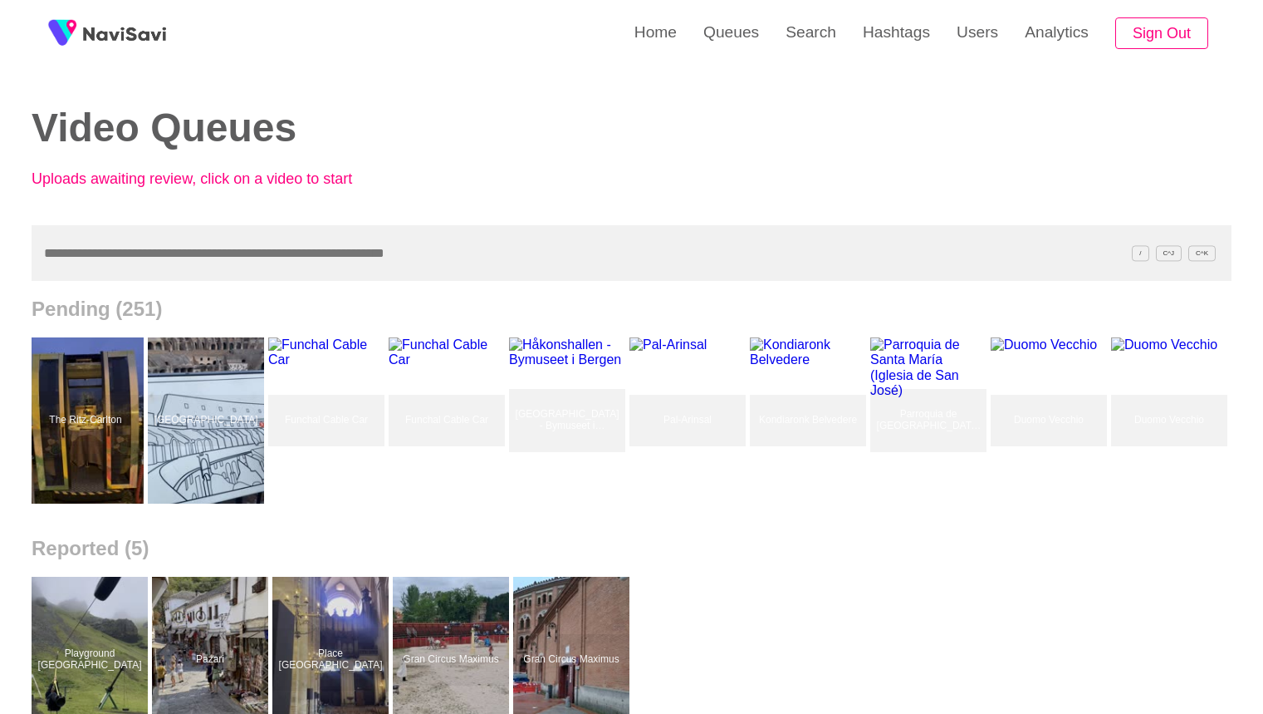  What do you see at coordinates (631, 548) in the screenshot?
I see `h2: Reported (5)` at bounding box center [631, 548].